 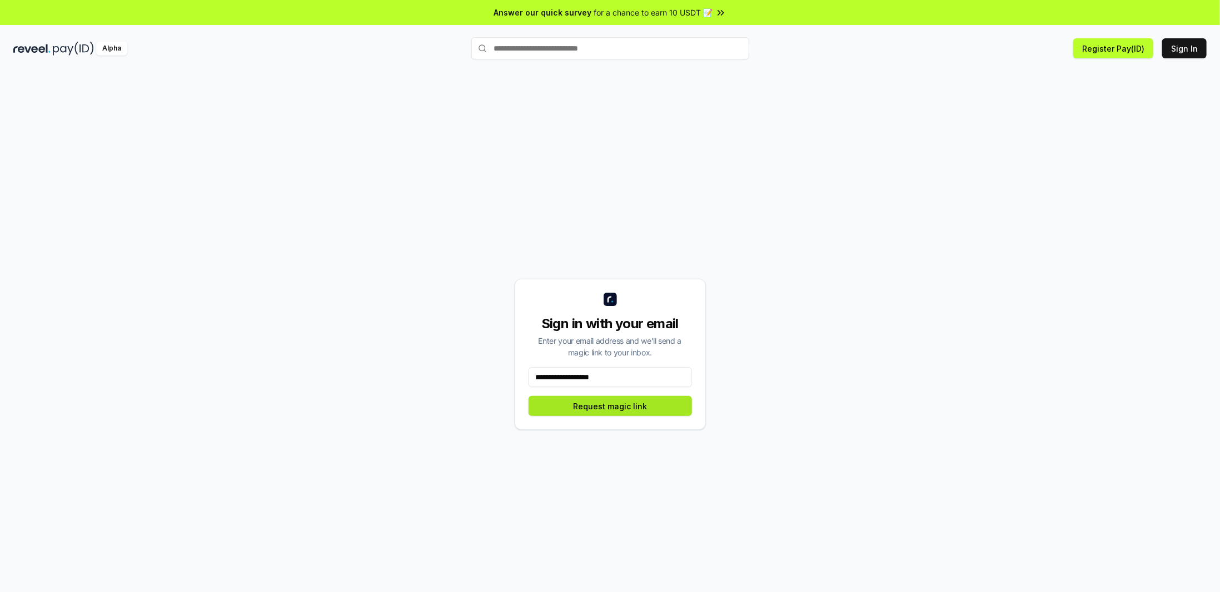 I want to click on img: pay_id, so click(x=73, y=48).